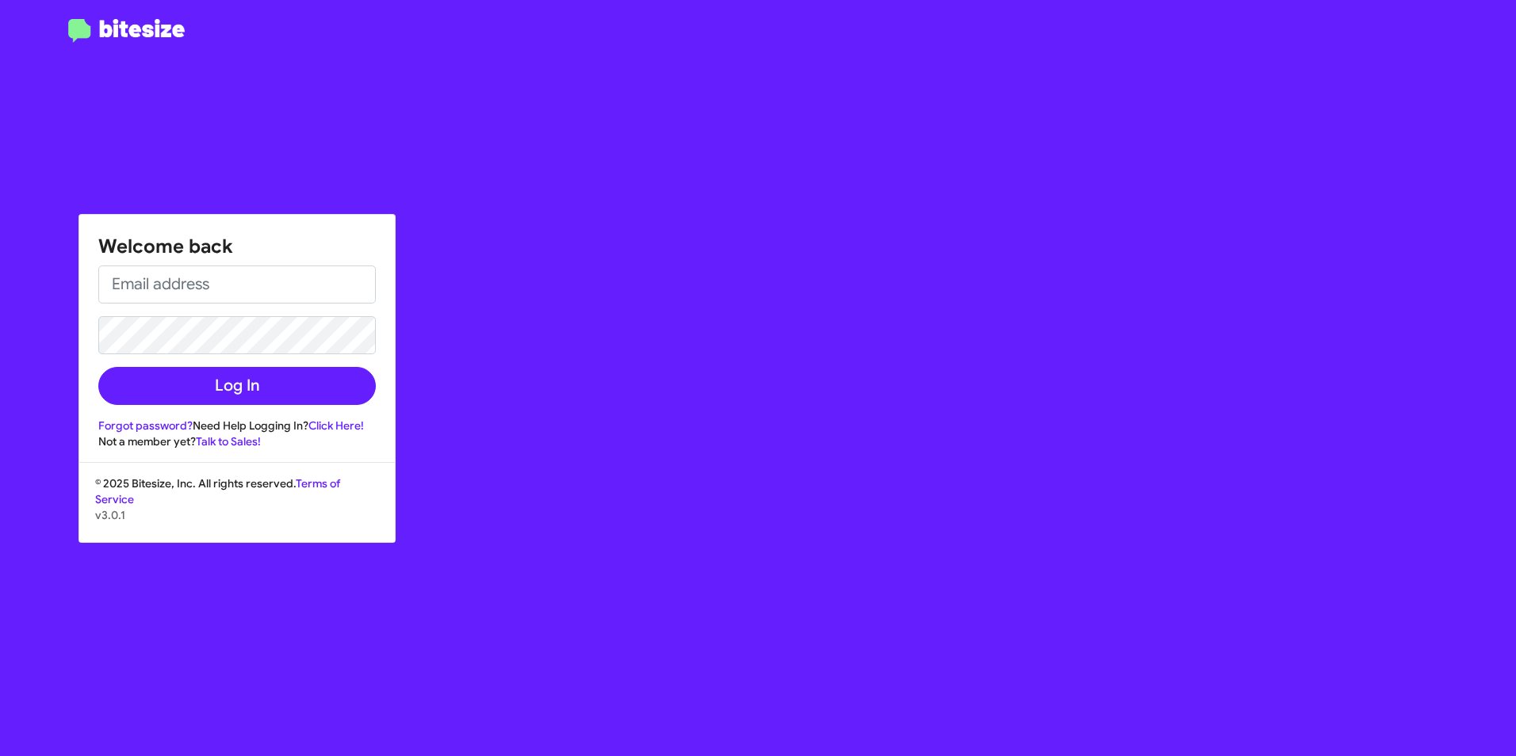  What do you see at coordinates (237, 285) in the screenshot?
I see `input: Email address` at bounding box center [237, 285].